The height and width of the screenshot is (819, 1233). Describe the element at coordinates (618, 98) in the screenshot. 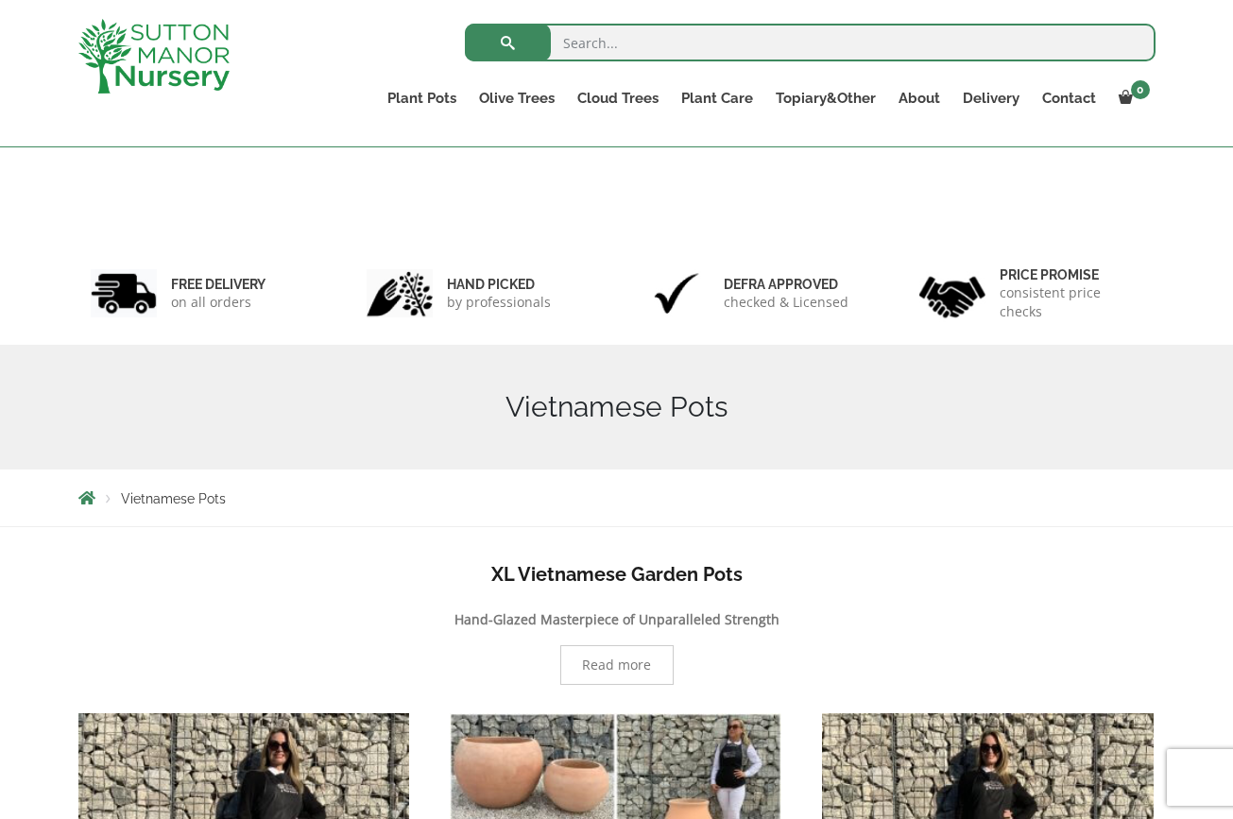

I see `a: Cloud Trees` at that location.